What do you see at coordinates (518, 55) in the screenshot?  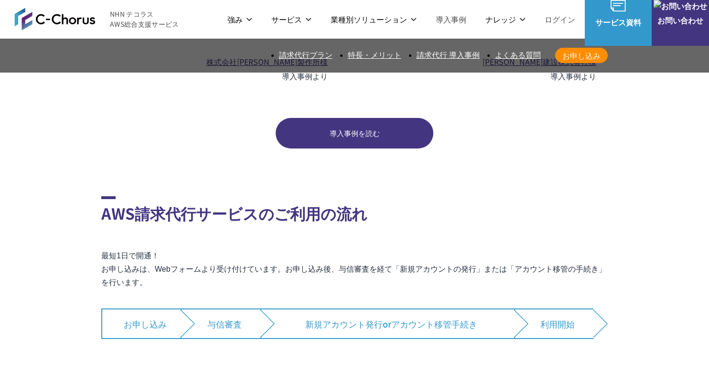 I see `a: よくある質問` at bounding box center [518, 55].